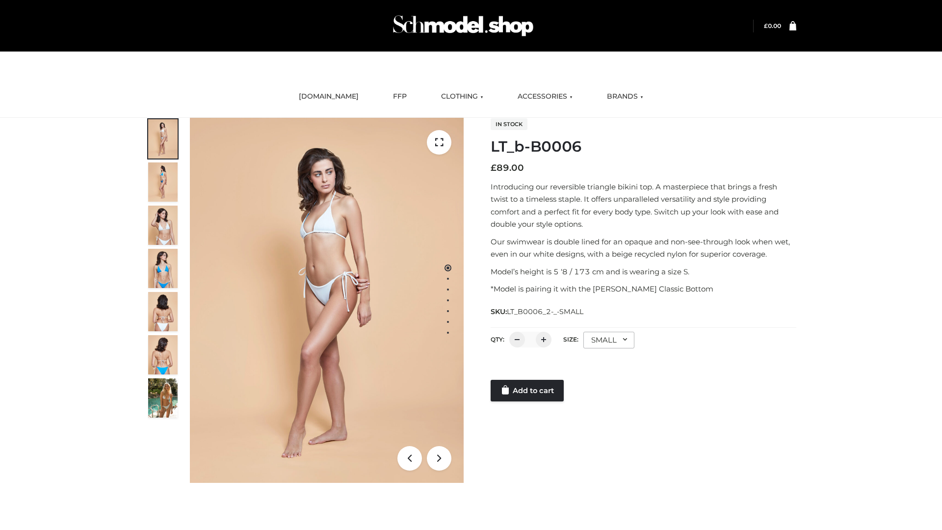  What do you see at coordinates (545, 312) in the screenshot?
I see `span: LT_B0006_2-_-SMALL` at bounding box center [545, 312].